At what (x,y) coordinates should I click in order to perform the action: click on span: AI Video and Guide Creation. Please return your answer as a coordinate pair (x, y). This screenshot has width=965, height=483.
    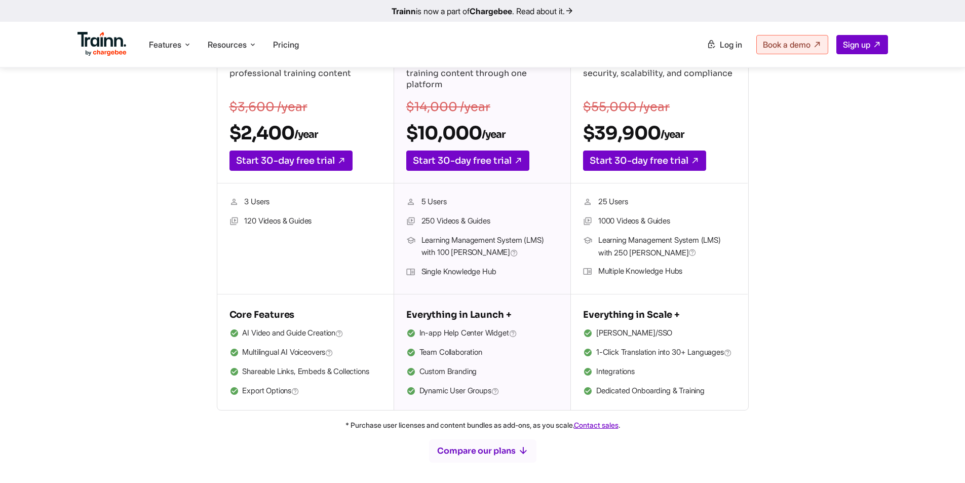
    Looking at the image, I should click on (293, 333).